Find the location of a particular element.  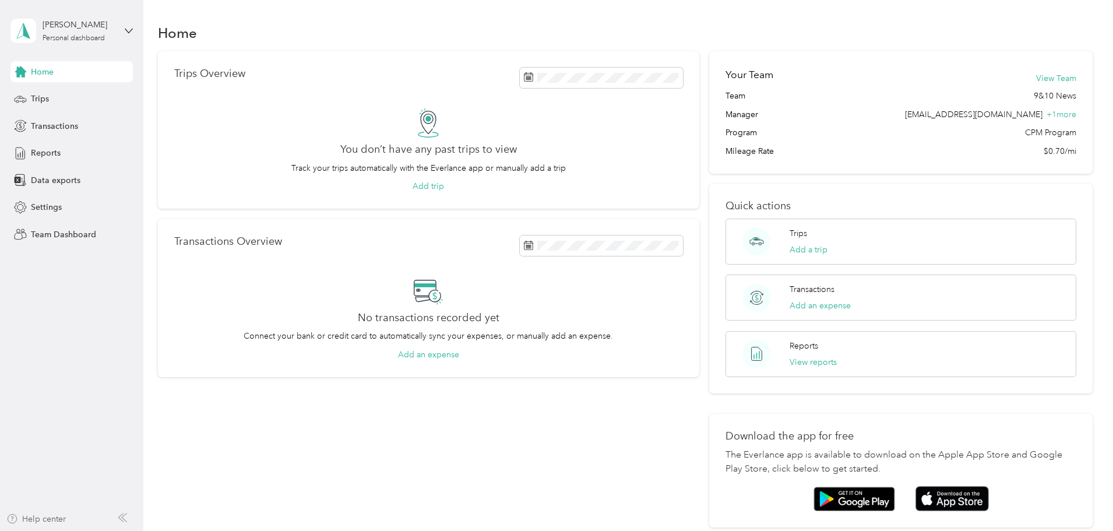

button: Add trip is located at coordinates (428, 186).